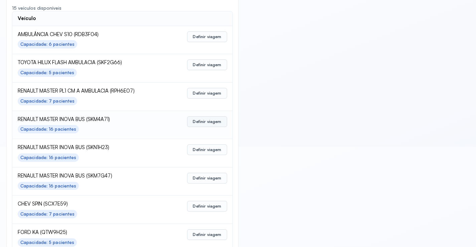  Describe the element at coordinates (122, 8) in the screenshot. I see `div: 15 veículos disponíveis` at that location.